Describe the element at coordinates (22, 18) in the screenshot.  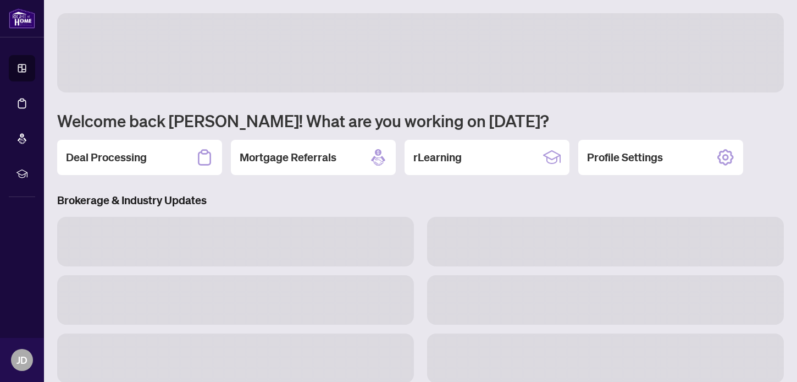
I see `img: logo` at that location.